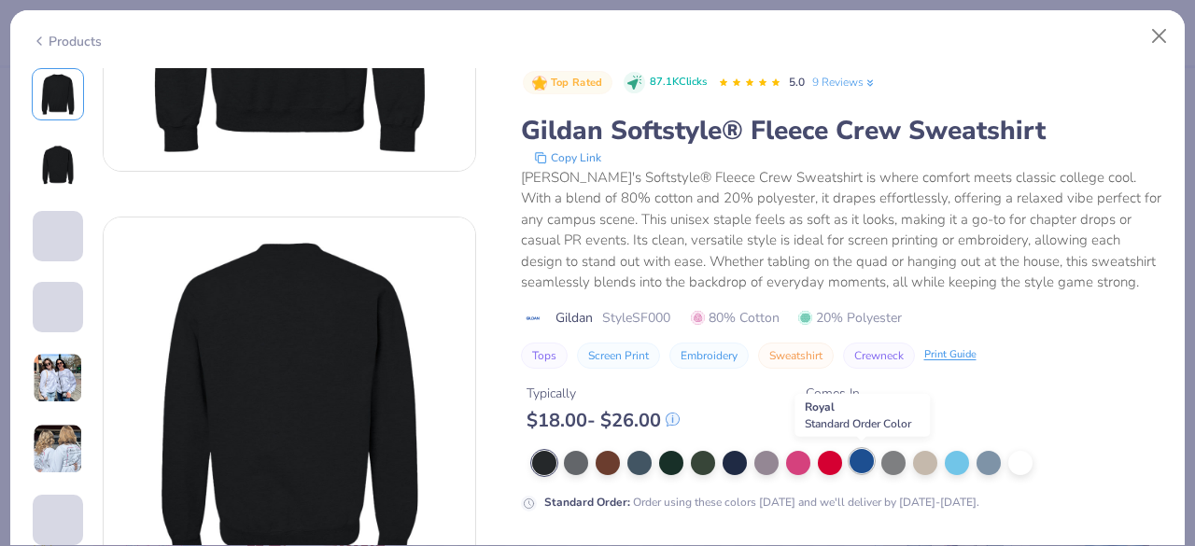 The image size is (1195, 546). What do you see at coordinates (568, 83) in the screenshot?
I see `button: Badge Button` at bounding box center [568, 83].